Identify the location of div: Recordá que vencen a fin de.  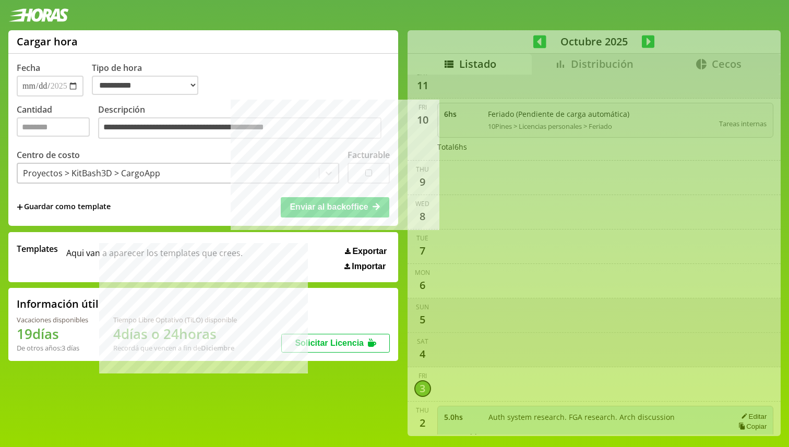
(175, 348).